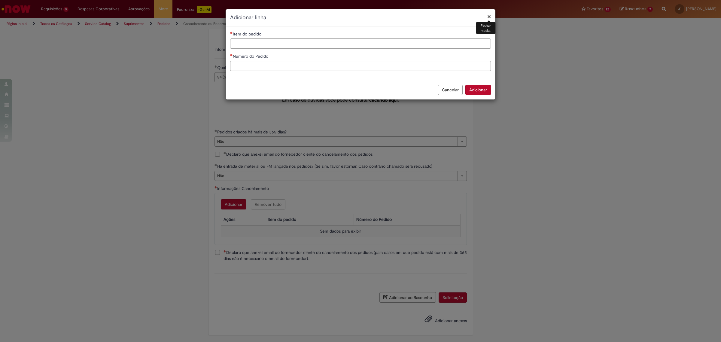 The image size is (721, 342). What do you see at coordinates (361, 18) in the screenshot?
I see `h2: Adicionar linha` at bounding box center [361, 18].